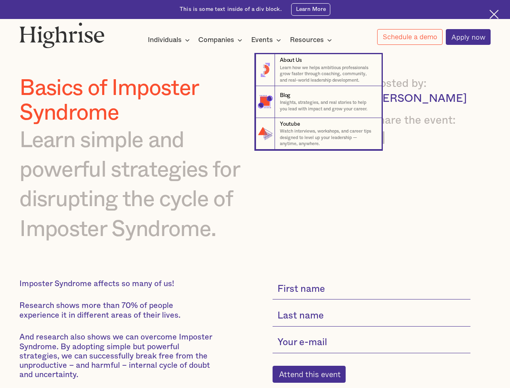 The height and width of the screenshot is (388, 510). I want to click on a: About UsLearn how we helps ambitious professionals grow faster through coaching, community, and r..., so click(319, 70).